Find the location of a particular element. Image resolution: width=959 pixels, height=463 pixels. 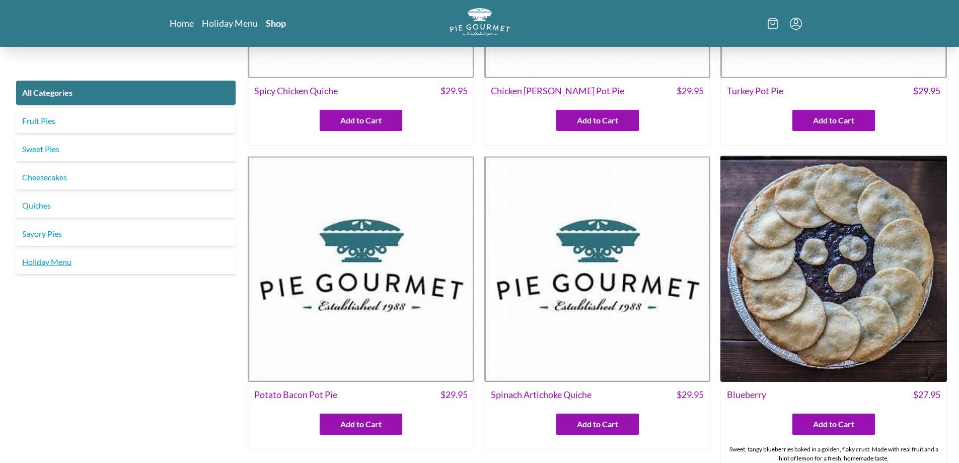

a: Potato Bacon Pot Pie is located at coordinates (361, 269).